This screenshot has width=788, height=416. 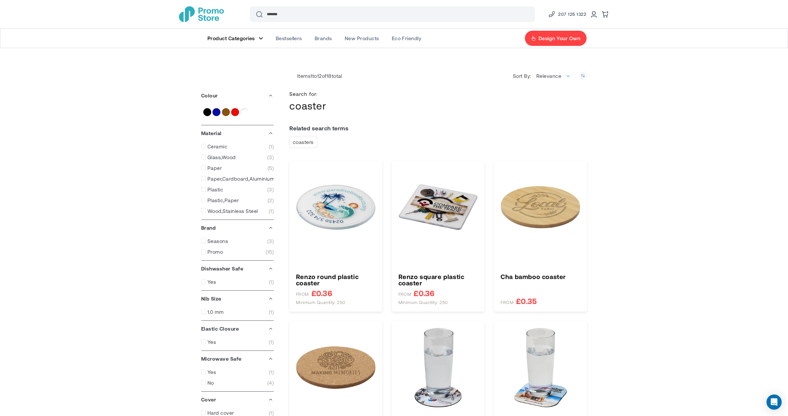 What do you see at coordinates (233, 211) in the screenshot?
I see `span: Wood,Stainless Steel` at bounding box center [233, 211].